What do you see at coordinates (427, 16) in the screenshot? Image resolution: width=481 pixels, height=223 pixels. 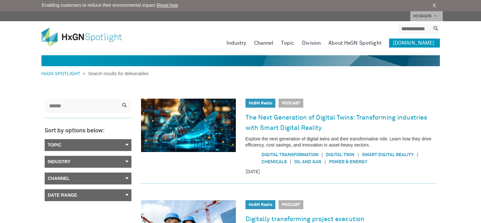 I see `a: HEXAGON` at bounding box center [427, 16].